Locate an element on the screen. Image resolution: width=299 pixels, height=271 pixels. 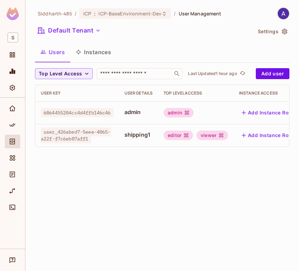
div: viewer is located at coordinates (212, 136).